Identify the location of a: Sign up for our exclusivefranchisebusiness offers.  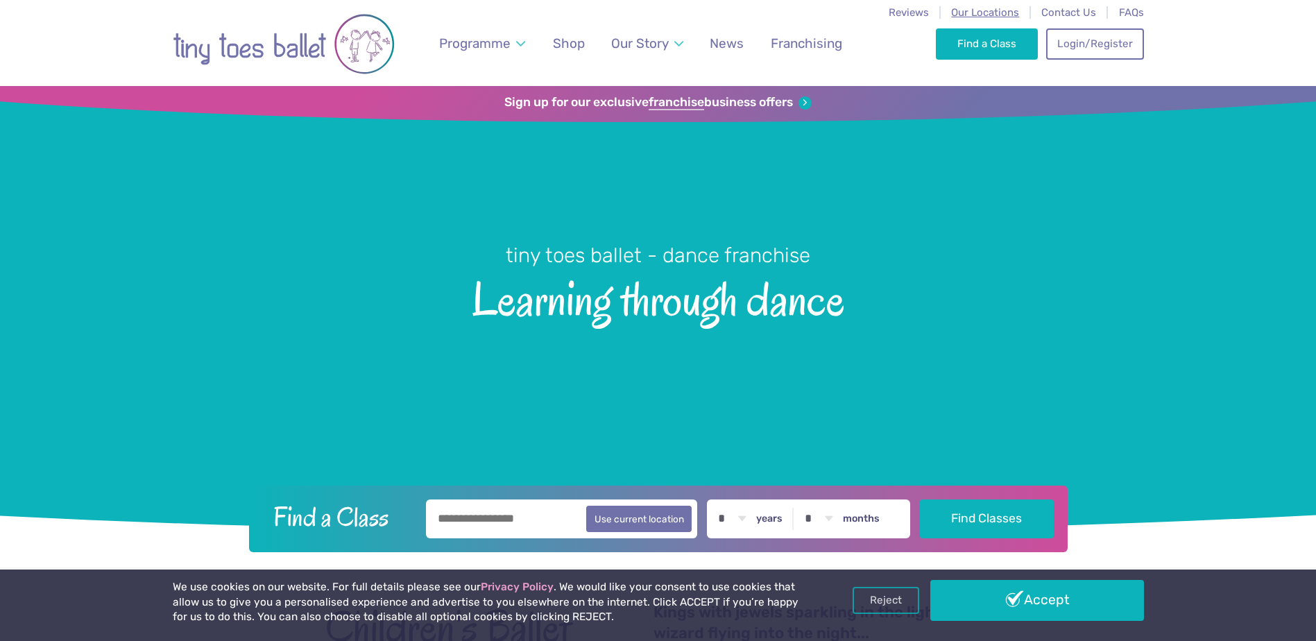
(658, 103).